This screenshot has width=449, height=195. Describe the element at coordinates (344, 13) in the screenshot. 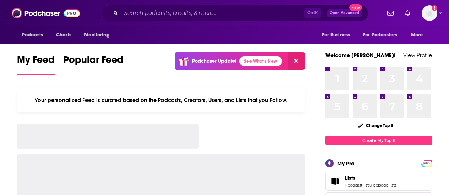

I see `button: Open AdvancedNew` at that location.